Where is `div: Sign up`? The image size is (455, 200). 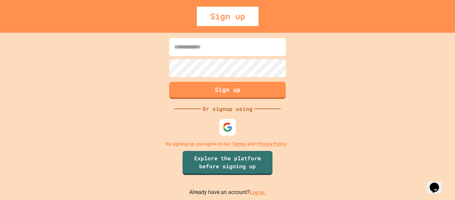 div: Sign up is located at coordinates (227, 16).